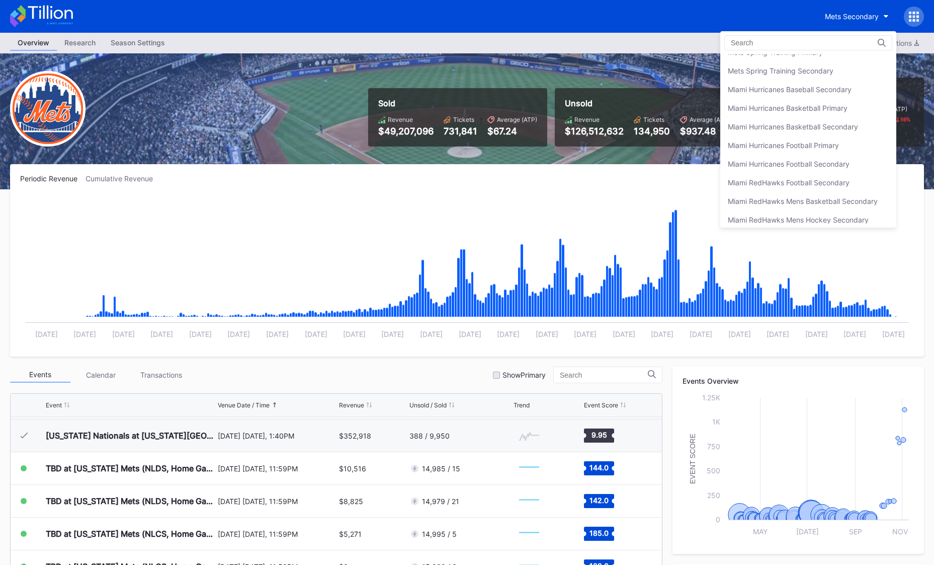  I want to click on div: Miami Hurricanes Baseball Secondary, so click(790, 89).